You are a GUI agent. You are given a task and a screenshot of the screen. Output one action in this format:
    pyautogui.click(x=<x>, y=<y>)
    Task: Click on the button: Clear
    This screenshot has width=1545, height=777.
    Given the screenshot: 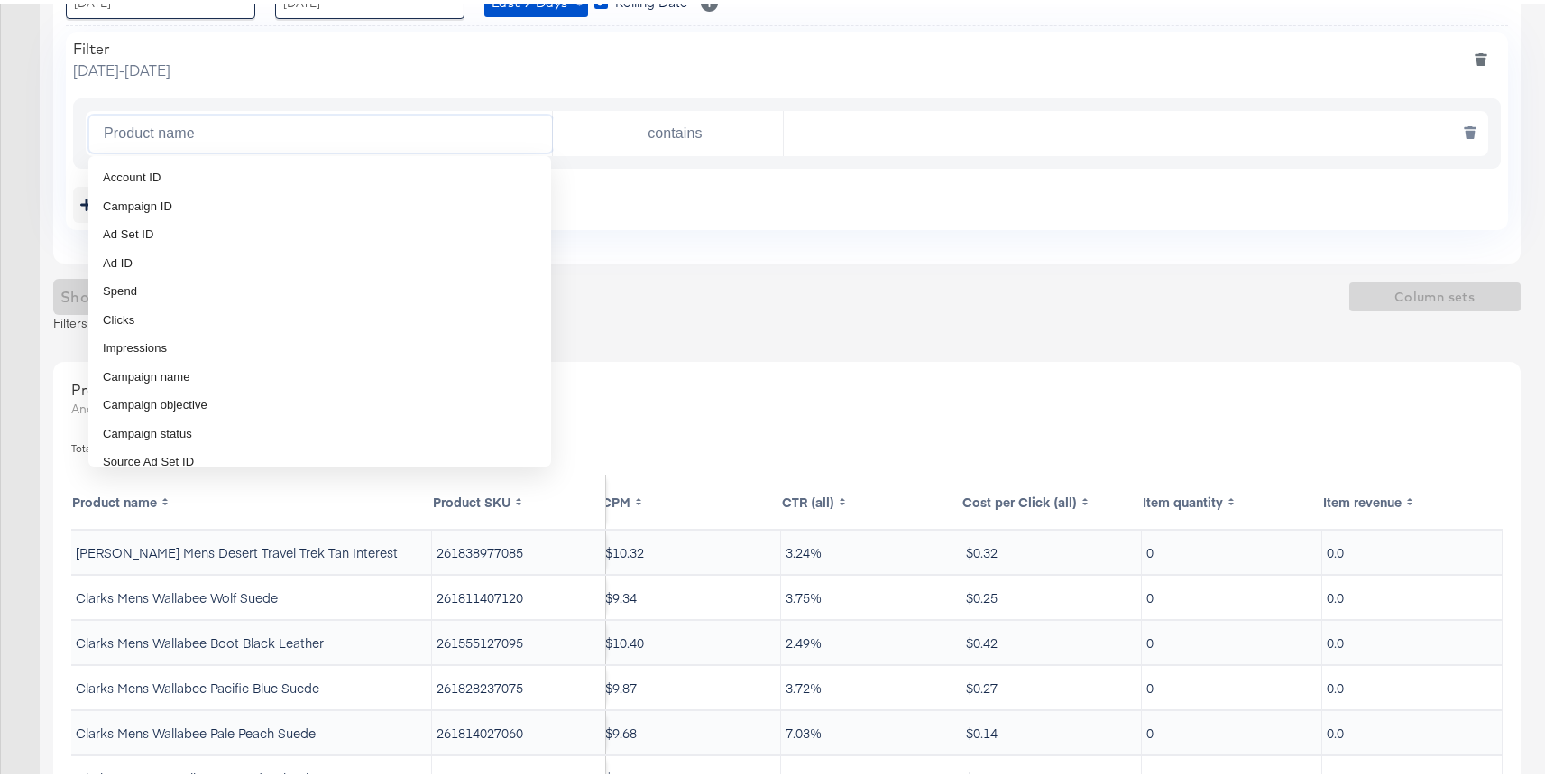 What is the action you would take?
    pyautogui.click(x=524, y=125)
    